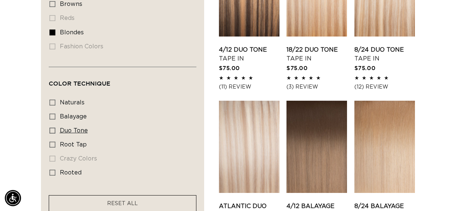  Describe the element at coordinates (13, 198) in the screenshot. I see `div: Accessibility Menu` at that location.